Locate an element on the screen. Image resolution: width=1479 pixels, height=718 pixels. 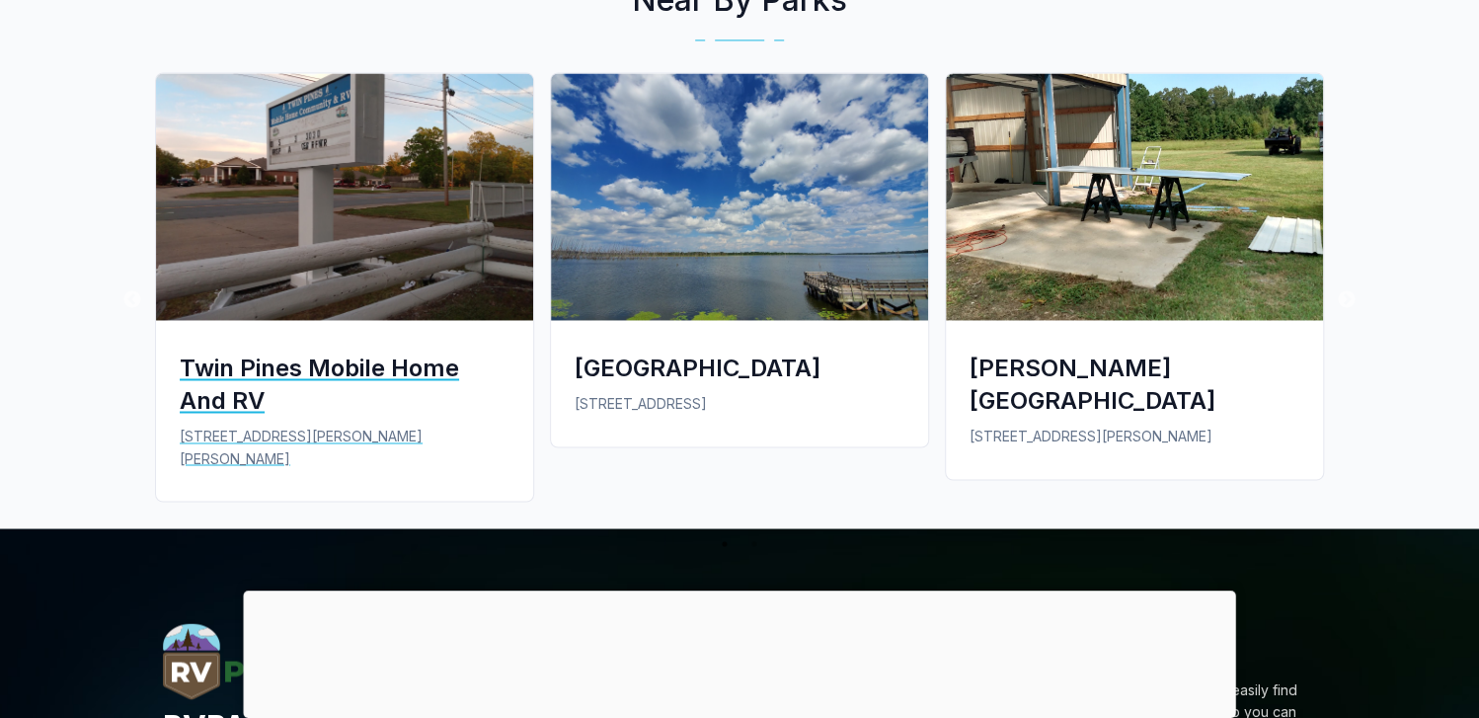
button: 2 is located at coordinates (754, 543).